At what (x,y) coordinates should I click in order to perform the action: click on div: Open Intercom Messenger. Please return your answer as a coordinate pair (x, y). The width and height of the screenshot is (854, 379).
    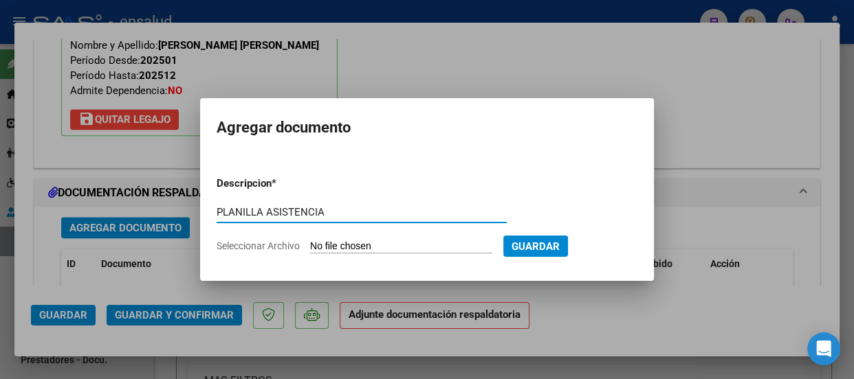
    Looking at the image, I should click on (824, 349).